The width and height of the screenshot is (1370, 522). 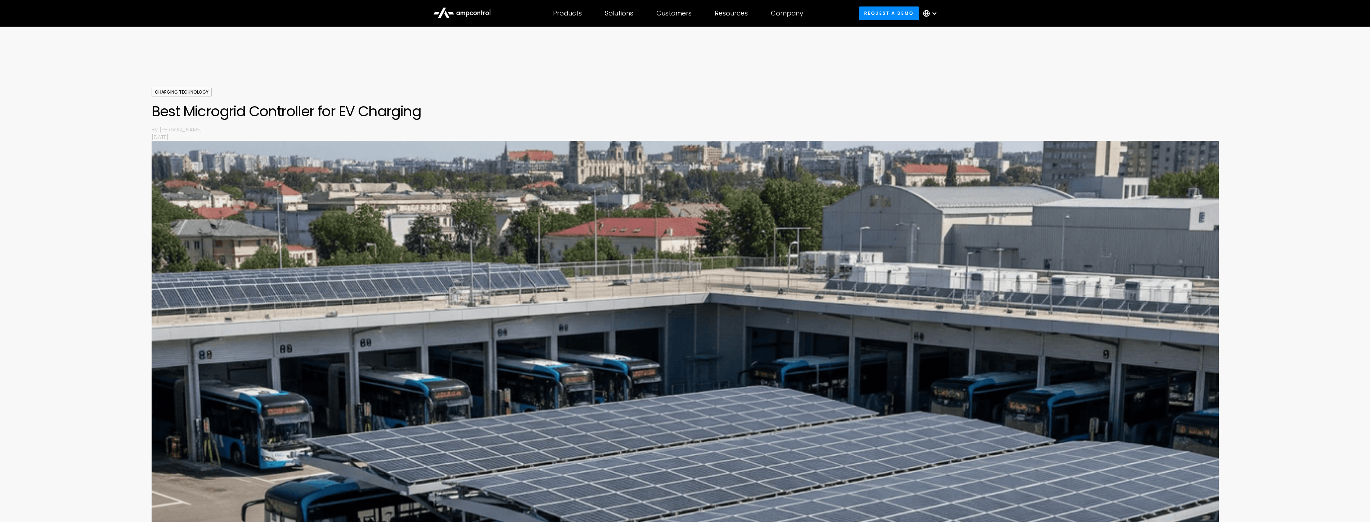 What do you see at coordinates (787, 13) in the screenshot?
I see `div: Company` at bounding box center [787, 13].